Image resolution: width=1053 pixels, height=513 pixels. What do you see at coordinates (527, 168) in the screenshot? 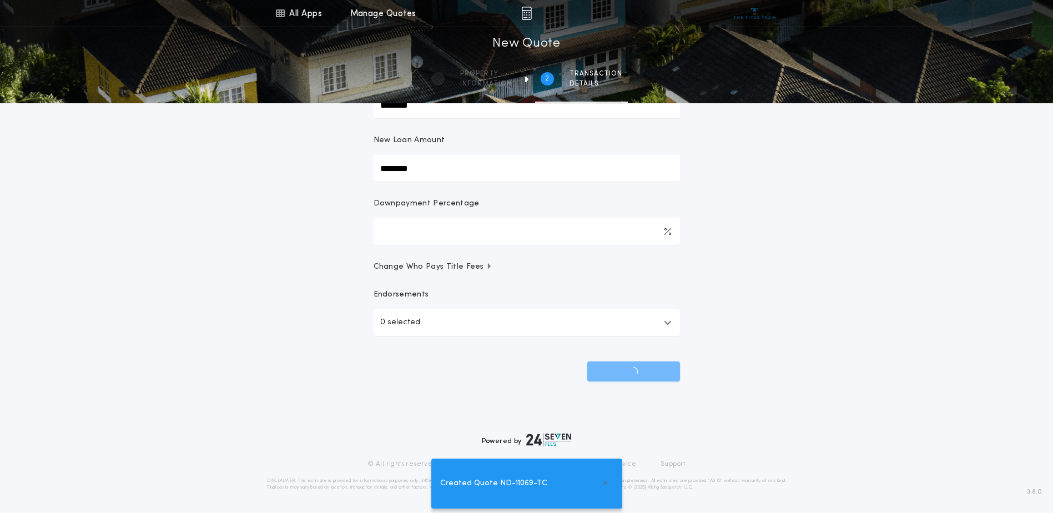
I see `input: New Loan Amount` at bounding box center [527, 168].